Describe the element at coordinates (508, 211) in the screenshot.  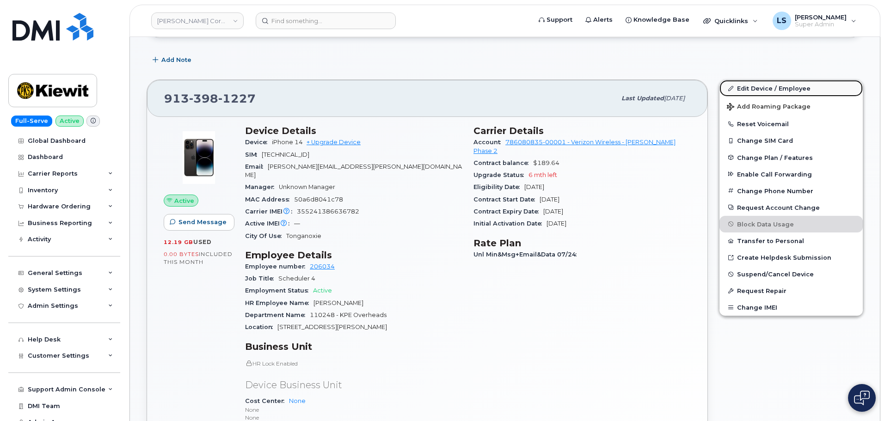
I see `span: Contract Expiry Date` at that location.